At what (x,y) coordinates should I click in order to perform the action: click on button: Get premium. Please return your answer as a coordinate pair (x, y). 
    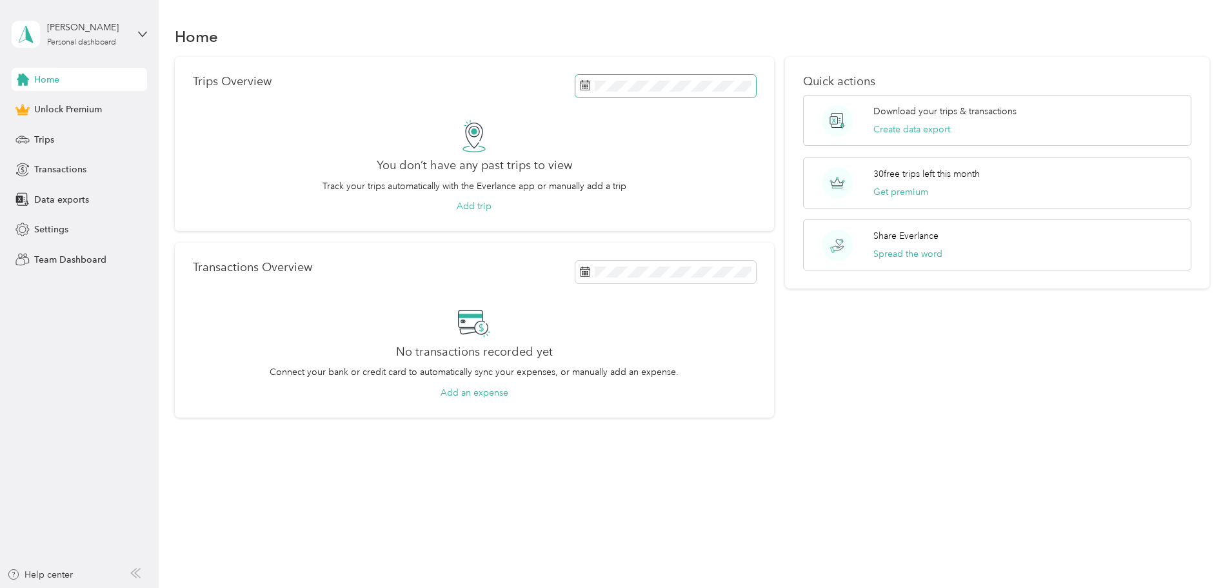
    Looking at the image, I should click on (901, 192).